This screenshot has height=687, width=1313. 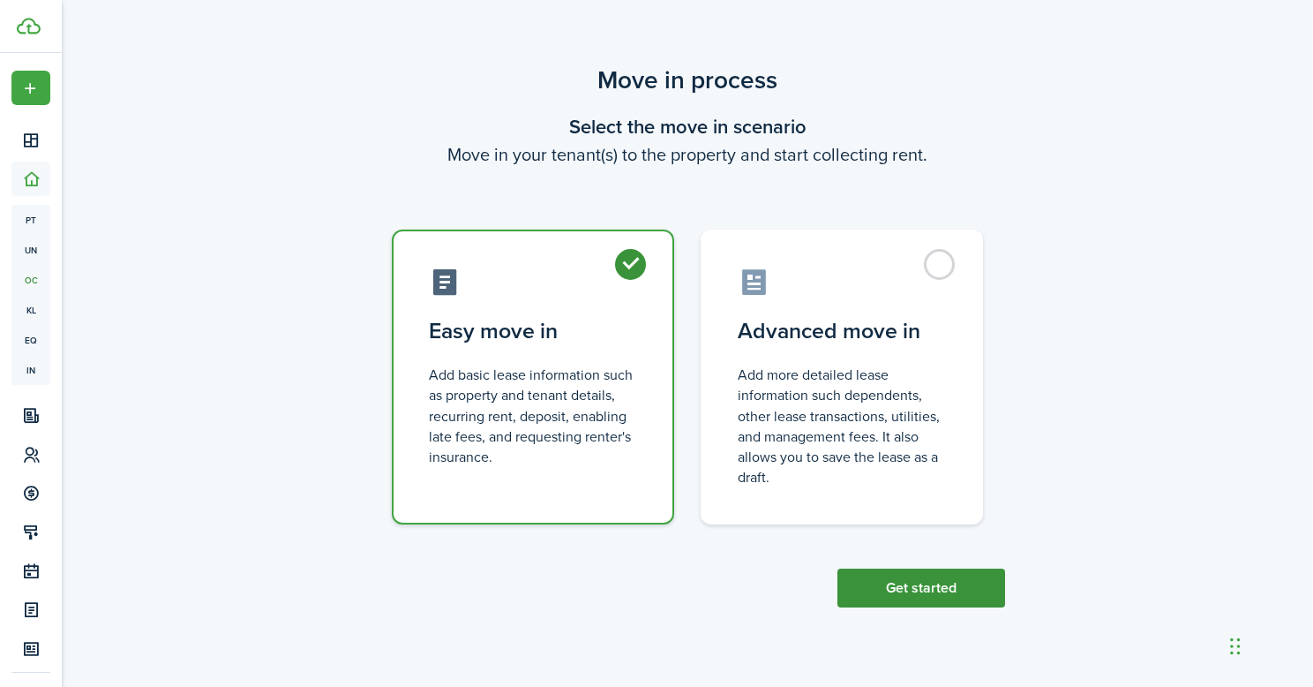 What do you see at coordinates (688, 154) in the screenshot?
I see `wizard-step-header-description: Move in your tenant(s) to the property and start collecting rent.` at bounding box center [688, 154].